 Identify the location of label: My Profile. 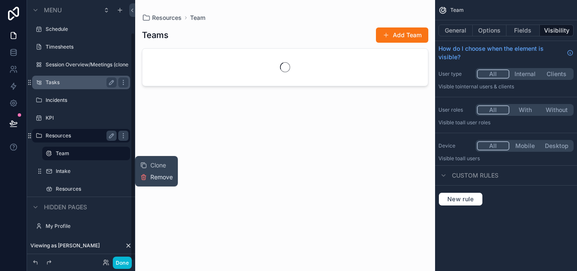
(87, 226).